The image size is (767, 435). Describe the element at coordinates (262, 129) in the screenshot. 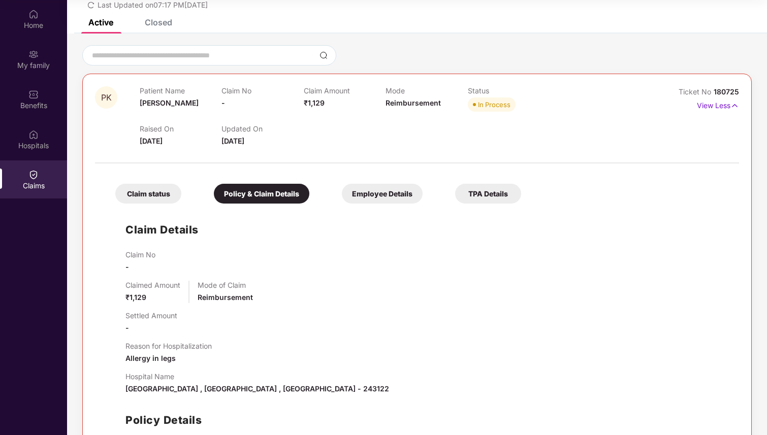

I see `p: Updated On` at that location.